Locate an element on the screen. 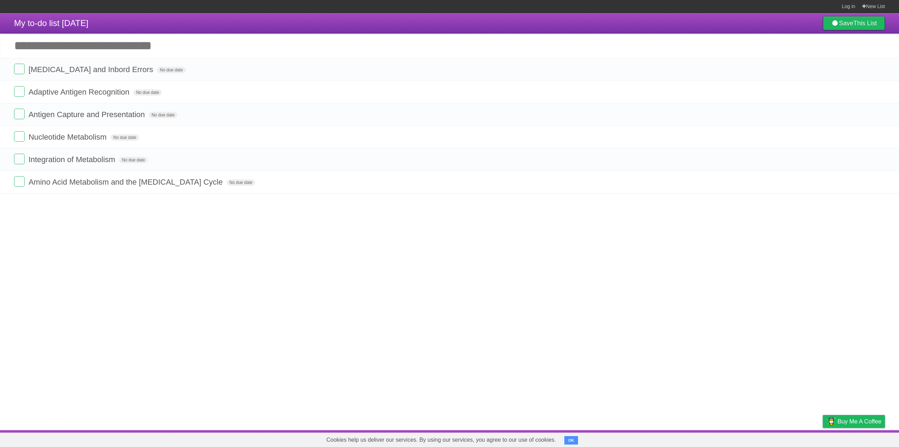 The width and height of the screenshot is (899, 447). span: Integration of Metabolism is located at coordinates (73, 159).